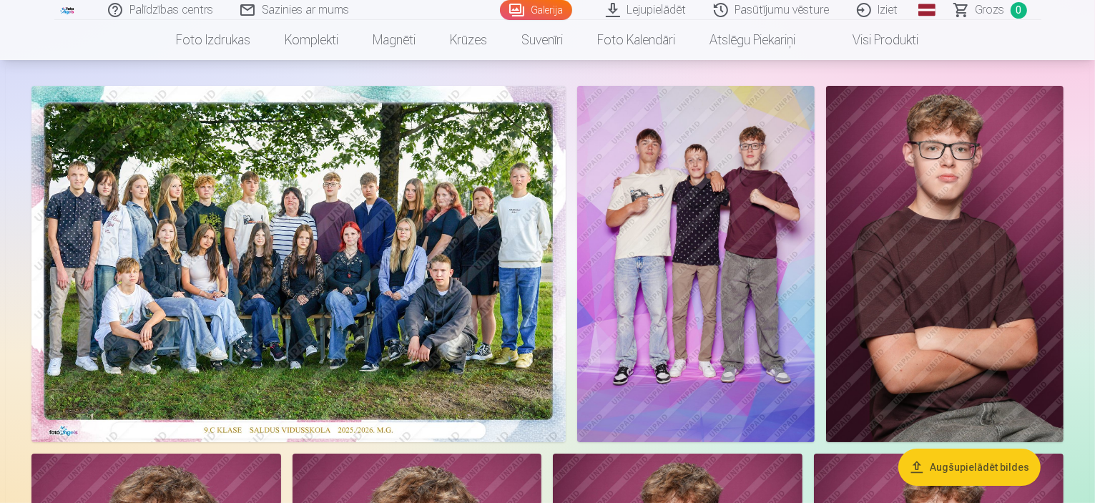  What do you see at coordinates (395, 40) in the screenshot?
I see `a: Magnēti` at bounding box center [395, 40].